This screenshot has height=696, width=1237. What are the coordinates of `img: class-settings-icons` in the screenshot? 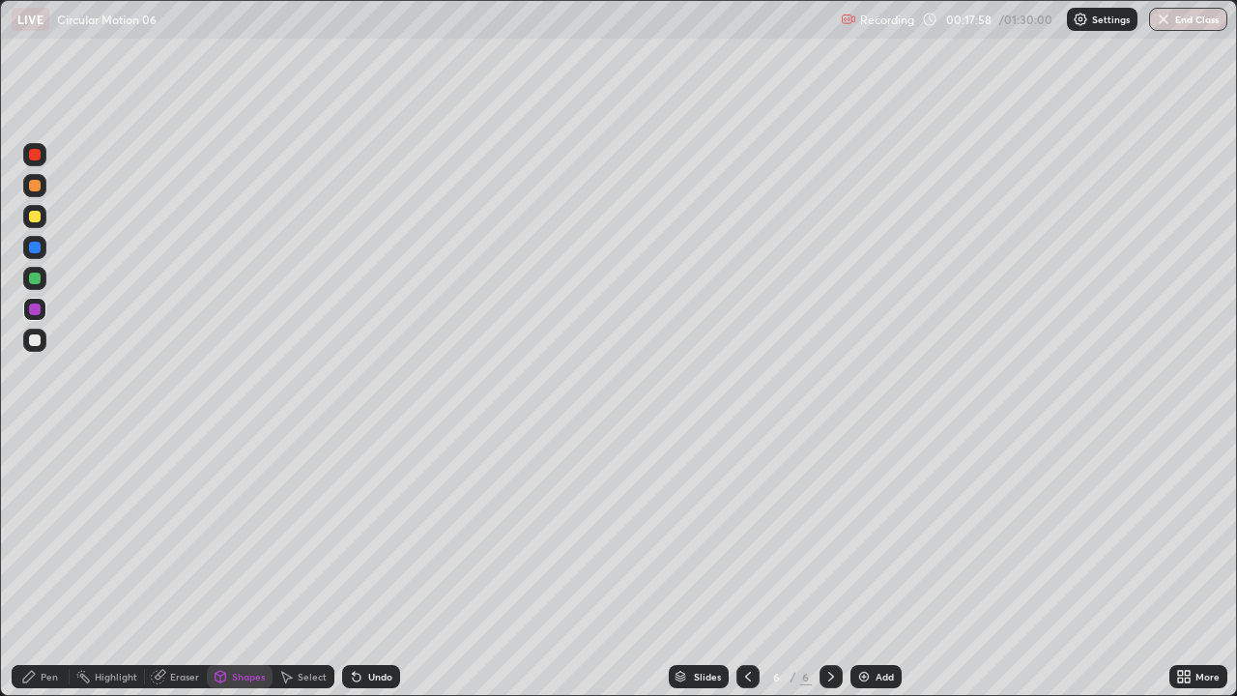 It's located at (1081, 19).